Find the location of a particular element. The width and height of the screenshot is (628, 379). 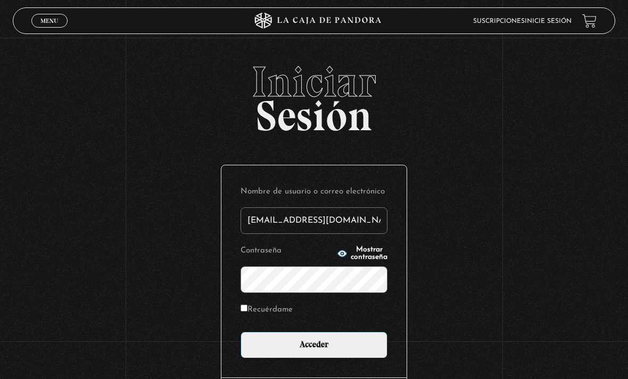

label: Nombre de usuario o correo electrónico is located at coordinates (314, 191).